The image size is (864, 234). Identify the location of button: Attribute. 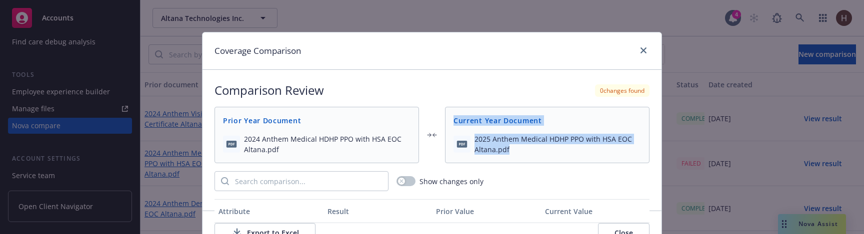
(269, 211).